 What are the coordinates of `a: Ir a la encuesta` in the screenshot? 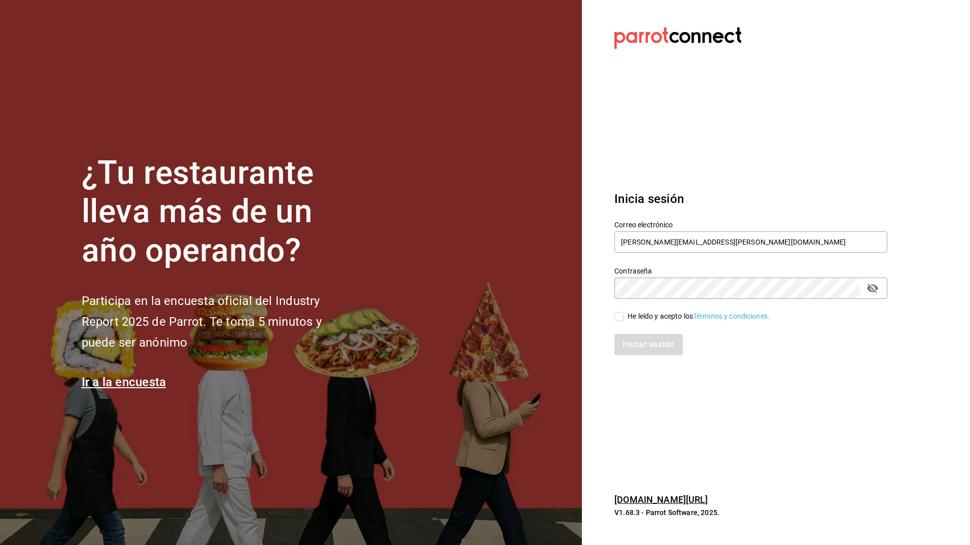 It's located at (124, 382).